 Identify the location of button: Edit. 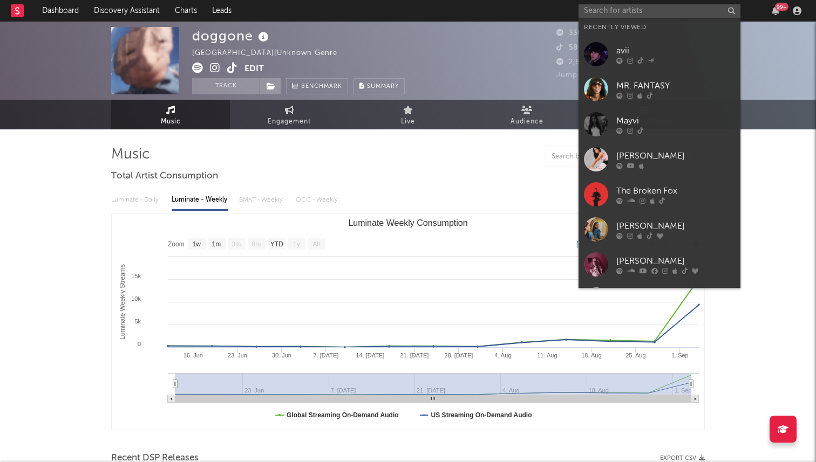
(254, 69).